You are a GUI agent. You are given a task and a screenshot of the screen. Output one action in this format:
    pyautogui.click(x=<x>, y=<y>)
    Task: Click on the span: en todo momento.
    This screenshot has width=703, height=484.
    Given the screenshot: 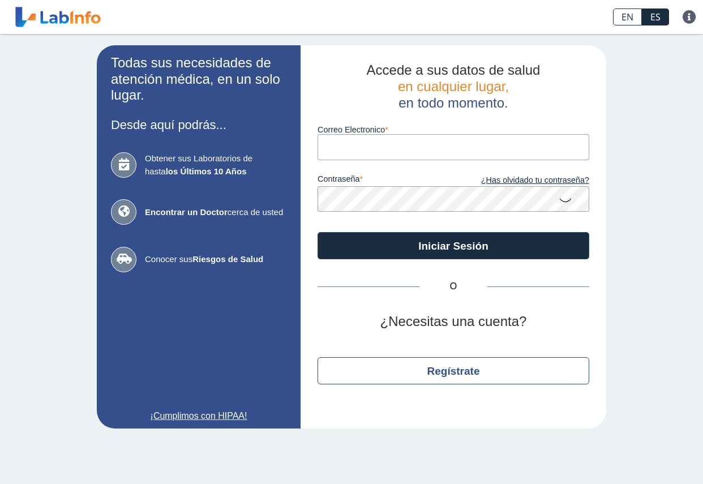 What is the action you would take?
    pyautogui.click(x=453, y=102)
    